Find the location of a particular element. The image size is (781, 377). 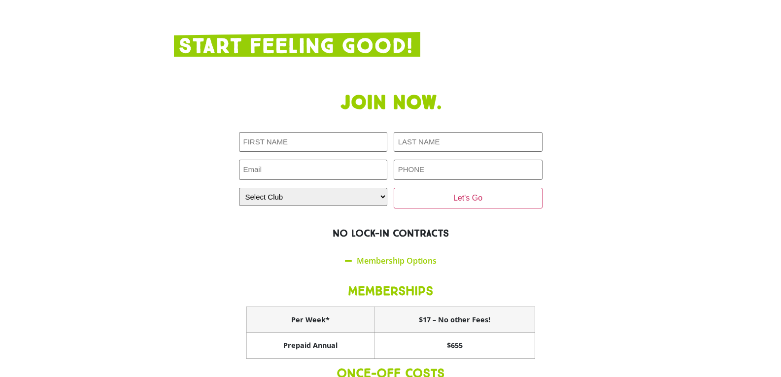

a: Membership Options is located at coordinates (397, 261).